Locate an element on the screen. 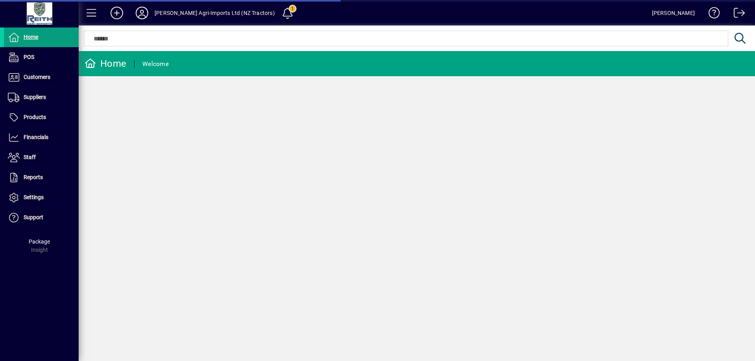  span: Reports is located at coordinates (33, 177).